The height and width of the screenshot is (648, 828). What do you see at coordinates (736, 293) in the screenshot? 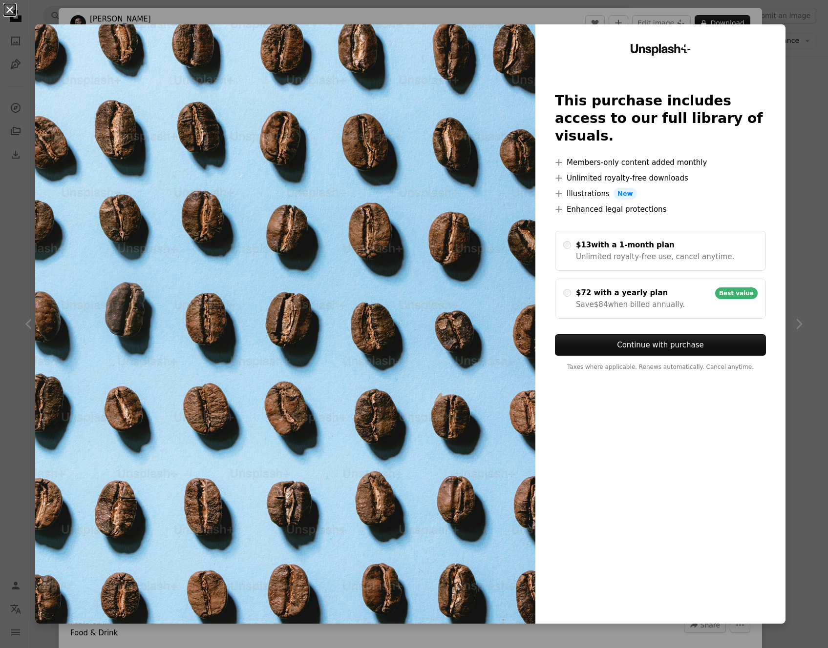
I see `div: Best value` at bounding box center [736, 293].